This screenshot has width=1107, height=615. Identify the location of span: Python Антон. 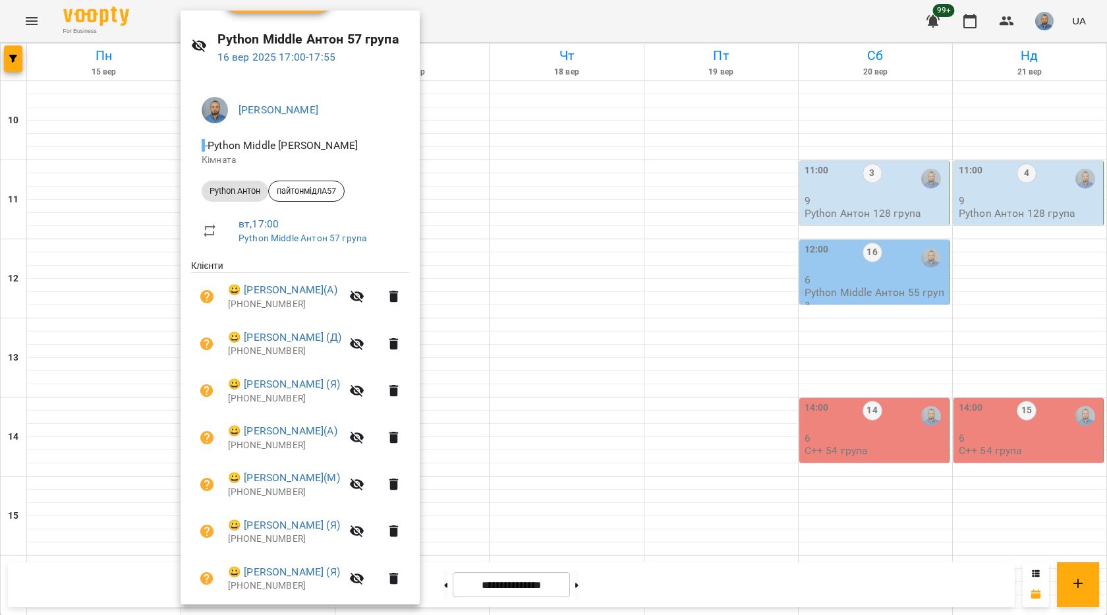
(234, 191).